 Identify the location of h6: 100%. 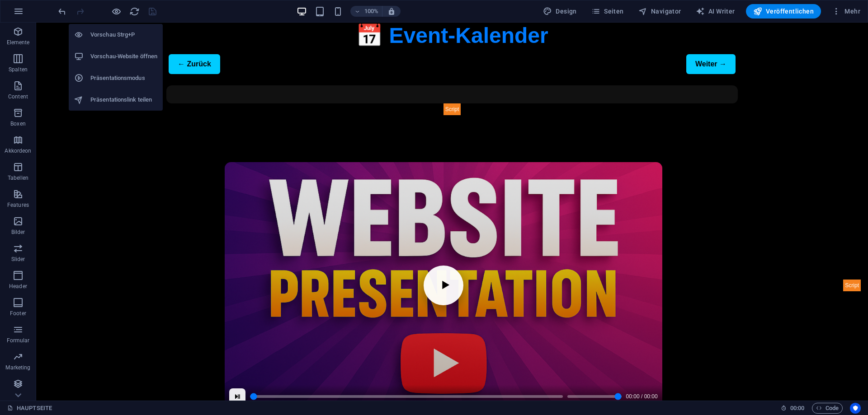
(371, 11).